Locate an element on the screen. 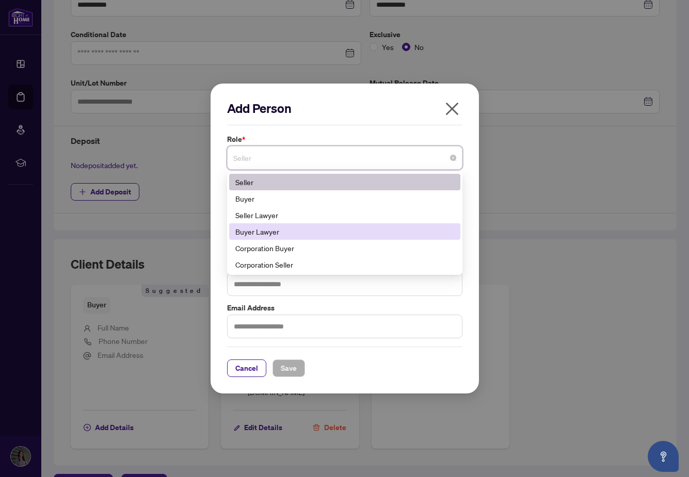  span: Seller is located at coordinates (345, 158).